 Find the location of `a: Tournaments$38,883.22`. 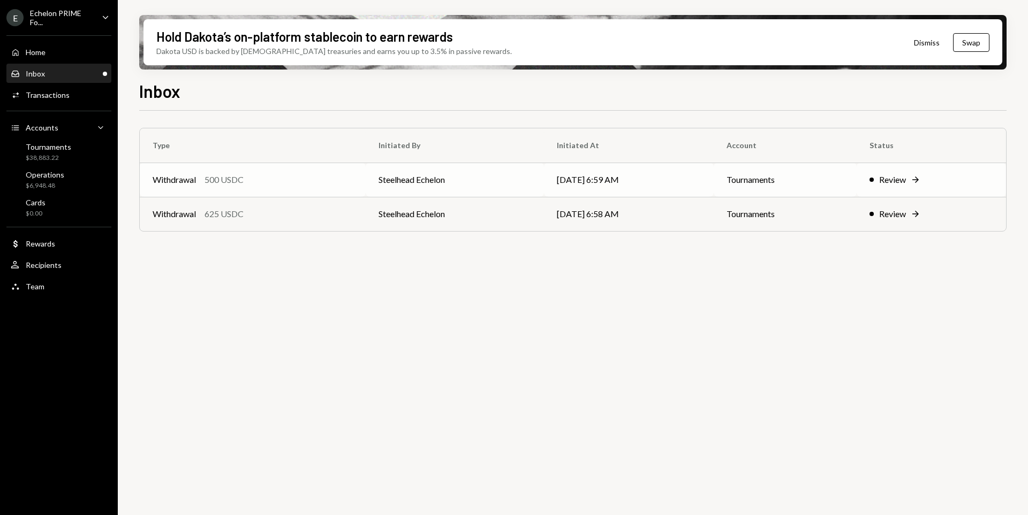

a: Tournaments$38,883.22 is located at coordinates (59, 152).